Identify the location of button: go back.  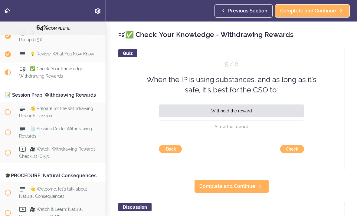
(170, 149).